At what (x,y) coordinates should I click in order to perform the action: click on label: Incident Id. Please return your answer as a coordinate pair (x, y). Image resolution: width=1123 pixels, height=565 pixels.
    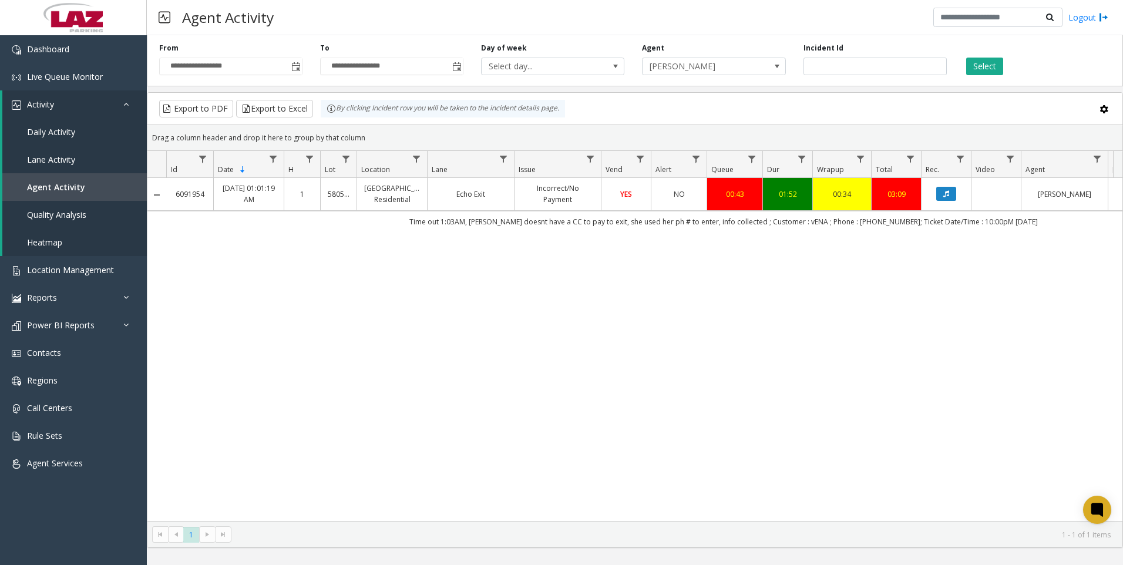
    Looking at the image, I should click on (824, 48).